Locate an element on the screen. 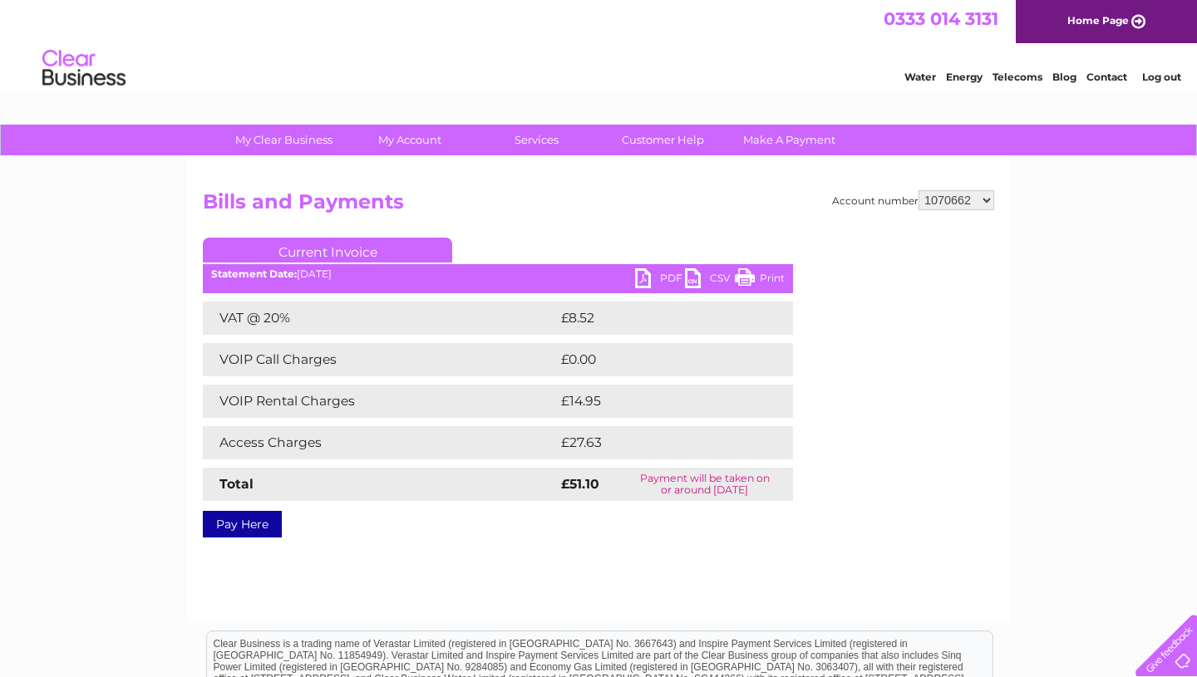 The height and width of the screenshot is (677, 1197). h2: Bills and Payments is located at coordinates (598, 206).